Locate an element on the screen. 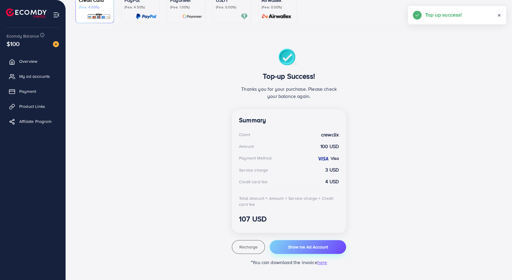  a: Affiliate Program is located at coordinates (33, 122).